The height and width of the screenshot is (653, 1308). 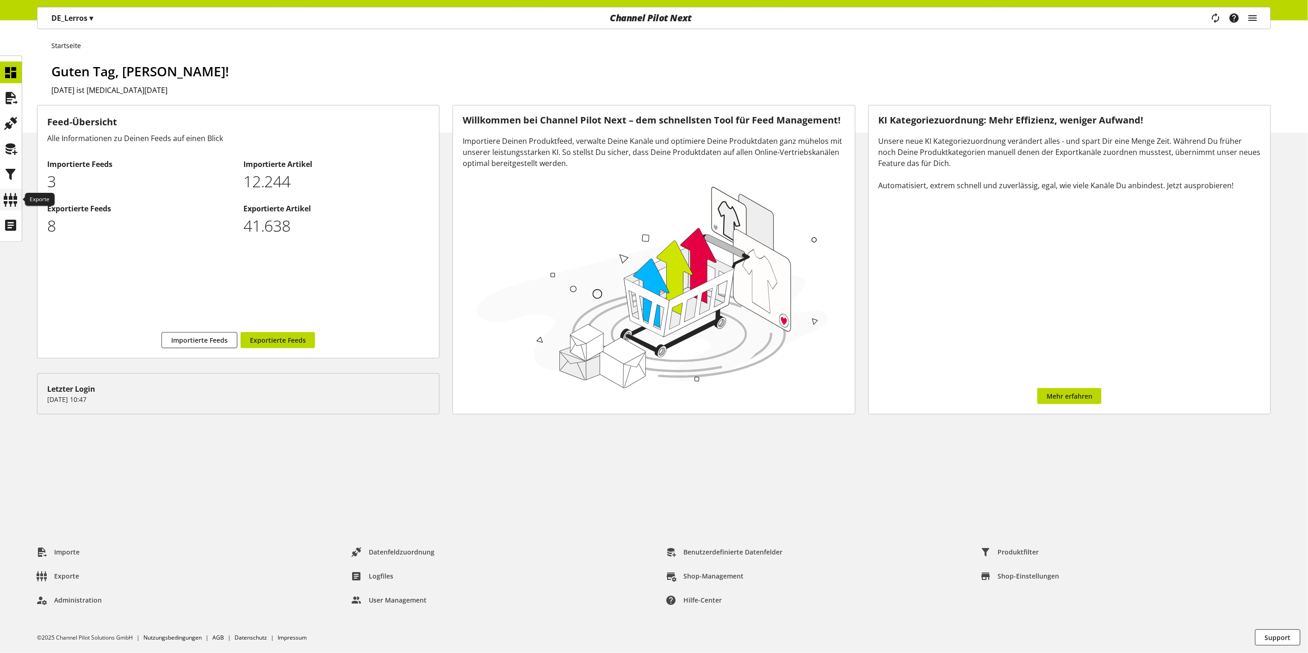 What do you see at coordinates (654, 18) in the screenshot?
I see `nav: main navigation` at bounding box center [654, 18].